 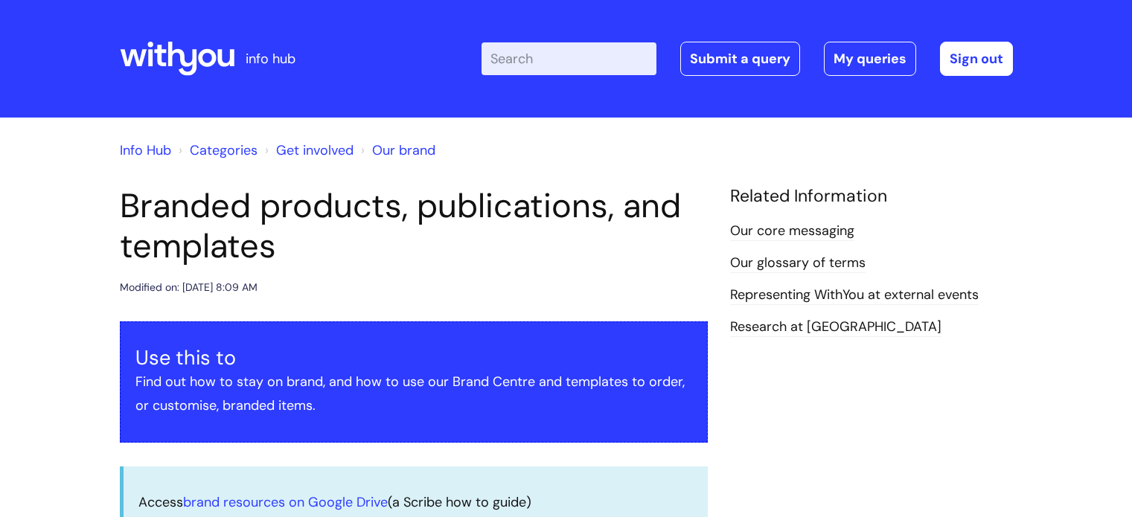 I want to click on h4: Related Information, so click(x=872, y=197).